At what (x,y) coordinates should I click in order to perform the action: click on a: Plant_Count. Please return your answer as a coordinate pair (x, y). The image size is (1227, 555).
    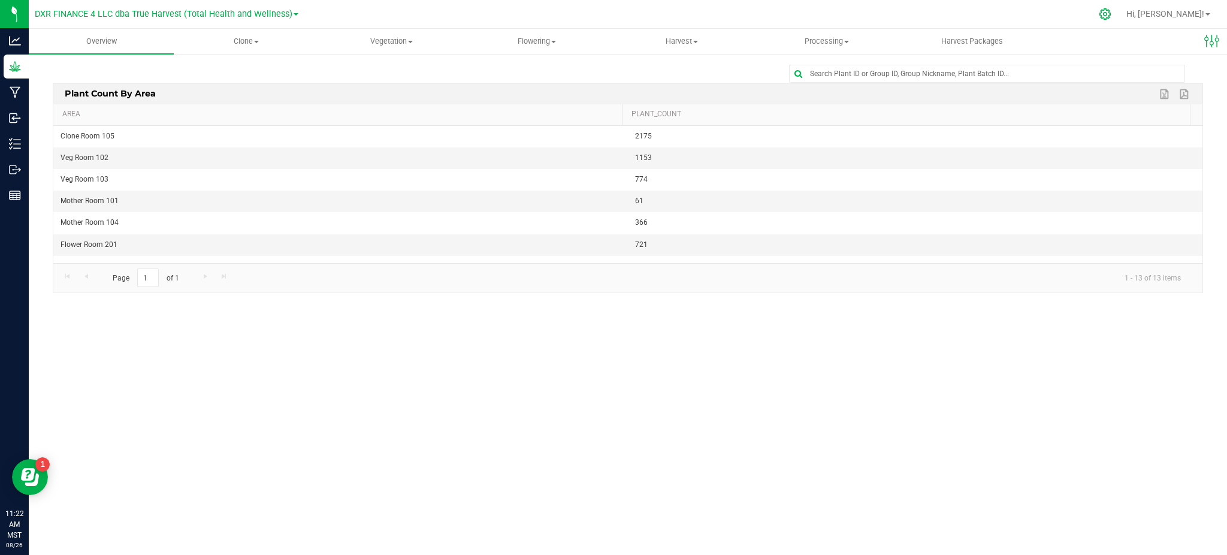
    Looking at the image, I should click on (908, 114).